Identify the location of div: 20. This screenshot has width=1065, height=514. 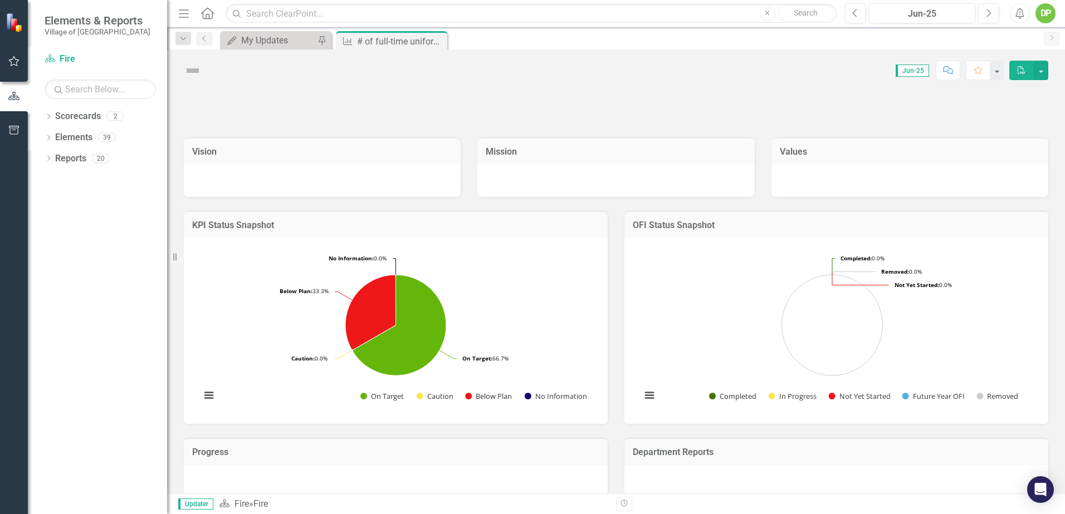
(101, 158).